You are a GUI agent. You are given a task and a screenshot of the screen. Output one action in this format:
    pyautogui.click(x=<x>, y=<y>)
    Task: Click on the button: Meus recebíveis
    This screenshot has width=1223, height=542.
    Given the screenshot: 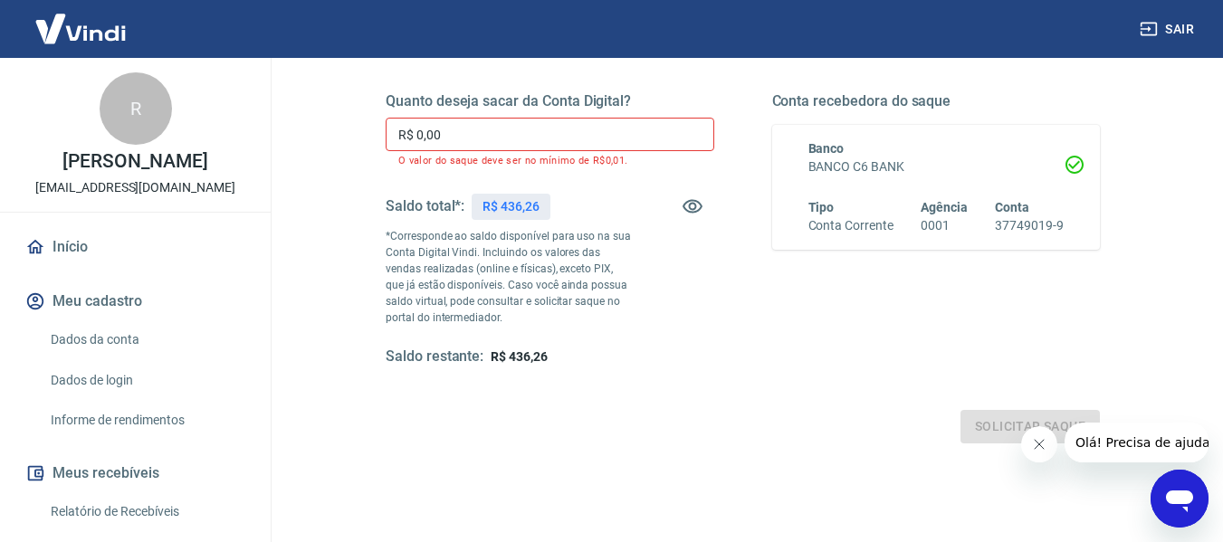 What is the action you would take?
    pyautogui.click(x=135, y=474)
    